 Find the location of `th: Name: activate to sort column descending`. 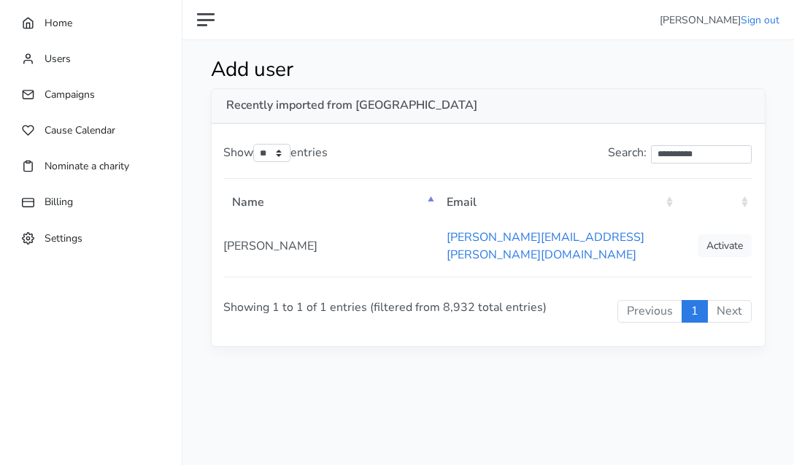

th: Name: activate to sort column descending is located at coordinates (331, 201).